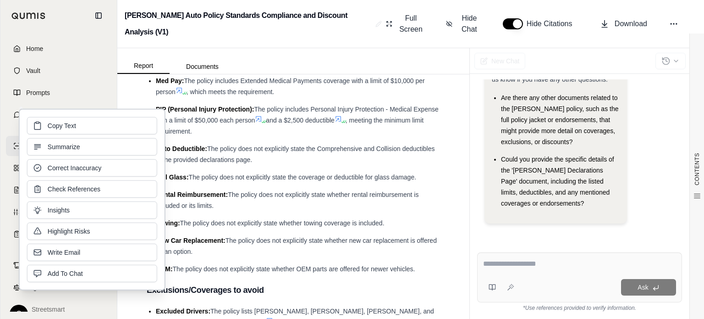 This screenshot has width=704, height=319. What do you see at coordinates (303, 177) in the screenshot?
I see `span: The policy does not explicitly state the coverage or deductible for glass damage.` at bounding box center [303, 177].